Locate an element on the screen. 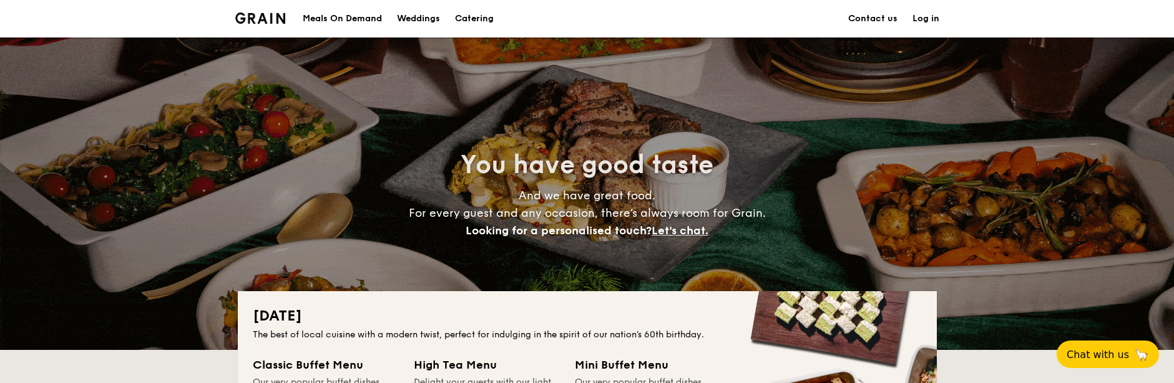  div: High Tea Menu is located at coordinates (487, 364).